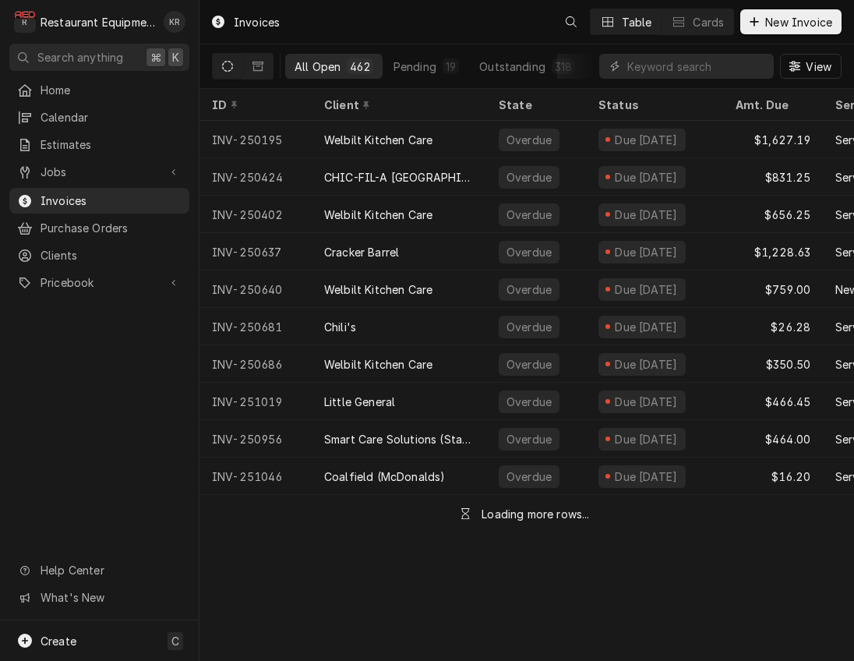  I want to click on div: 19, so click(450, 66).